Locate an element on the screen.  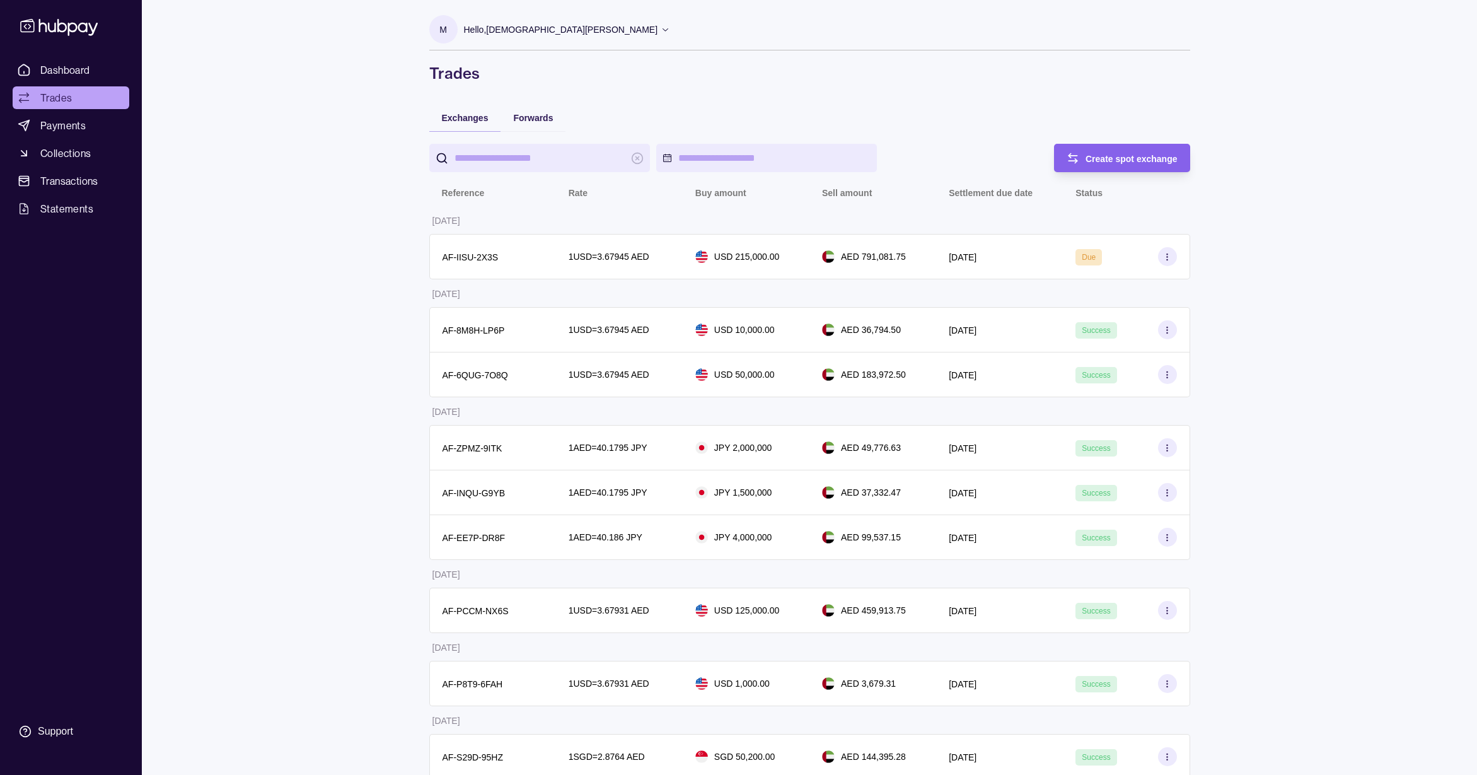
span: Trades is located at coordinates (56, 98).